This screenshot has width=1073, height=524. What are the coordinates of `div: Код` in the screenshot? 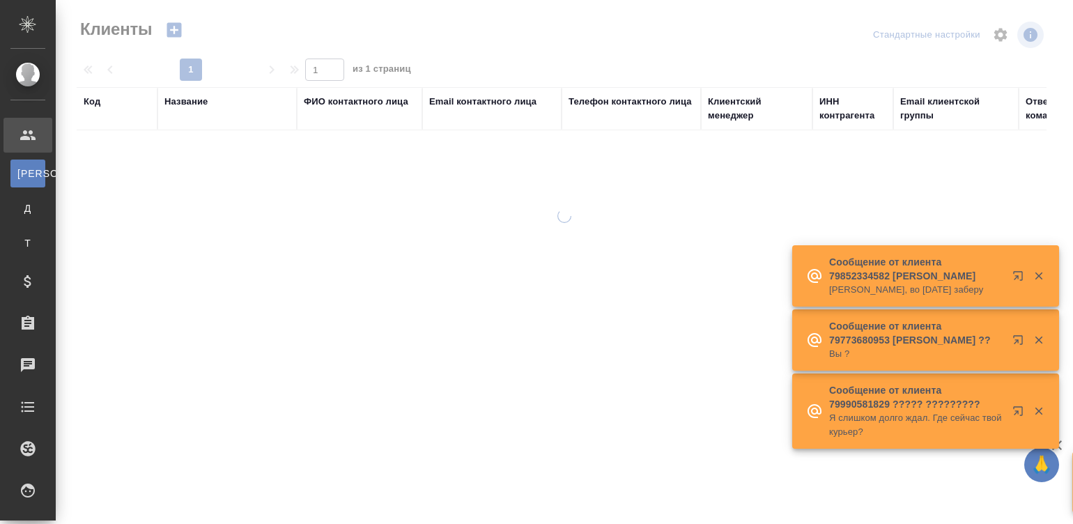 It's located at (92, 102).